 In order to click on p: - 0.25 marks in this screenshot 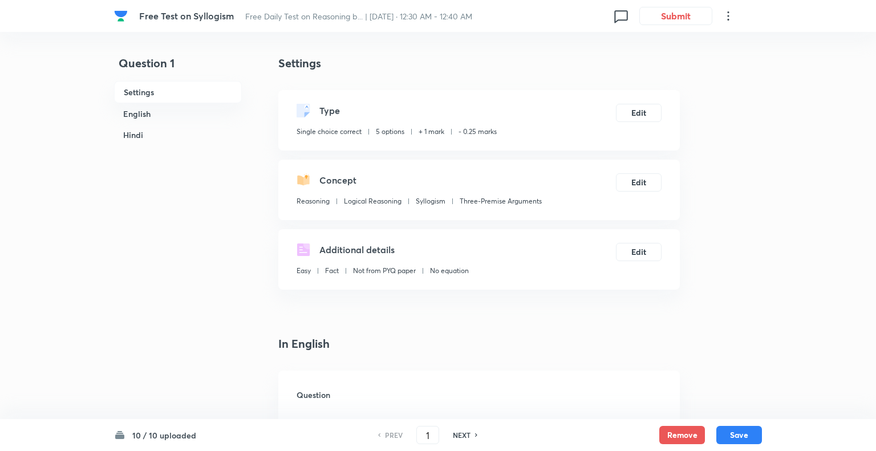, I will do `click(477, 132)`.